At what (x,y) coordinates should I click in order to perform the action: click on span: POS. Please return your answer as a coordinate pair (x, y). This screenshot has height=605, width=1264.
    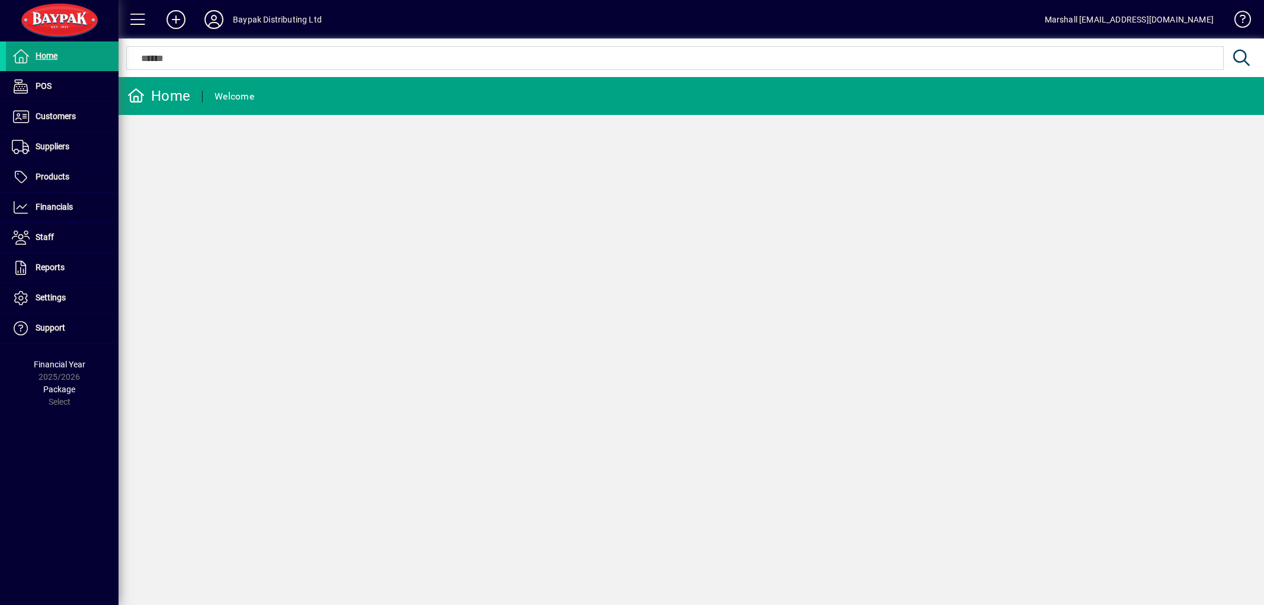
    Looking at the image, I should click on (43, 86).